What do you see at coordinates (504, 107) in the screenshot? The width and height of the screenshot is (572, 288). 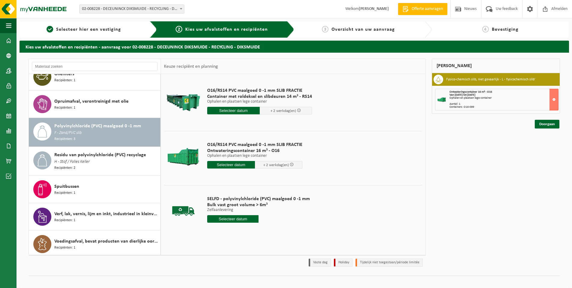 I see `div: Containers: O16-099` at bounding box center [504, 107].